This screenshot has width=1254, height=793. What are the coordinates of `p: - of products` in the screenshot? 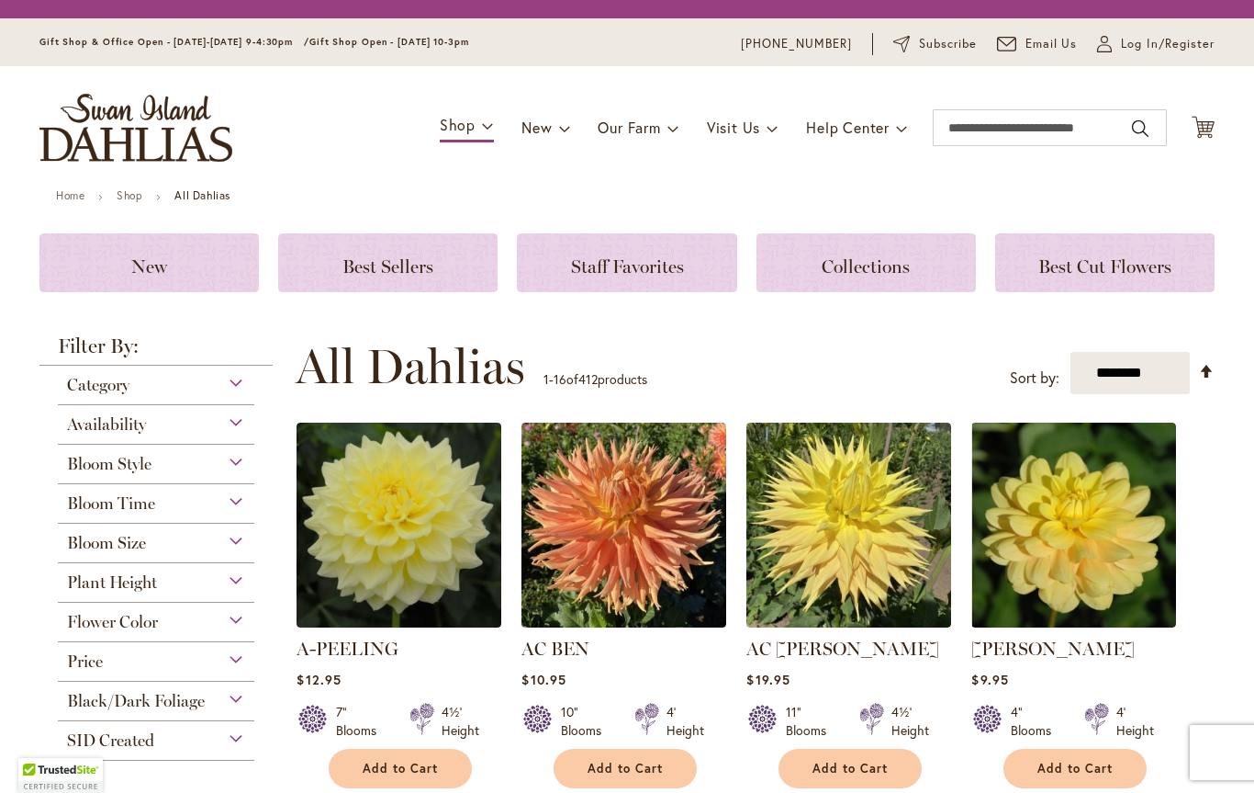 It's located at (595, 379).